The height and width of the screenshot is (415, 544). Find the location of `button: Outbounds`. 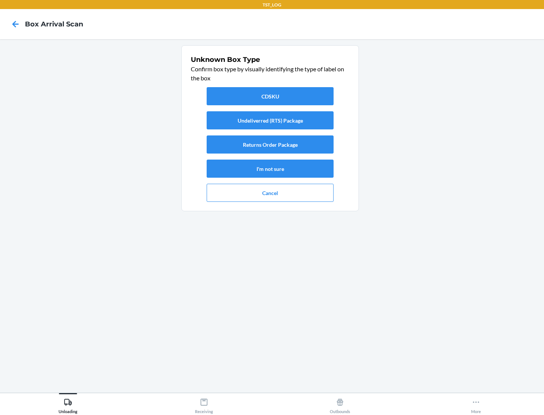

button: Outbounds is located at coordinates (340, 404).